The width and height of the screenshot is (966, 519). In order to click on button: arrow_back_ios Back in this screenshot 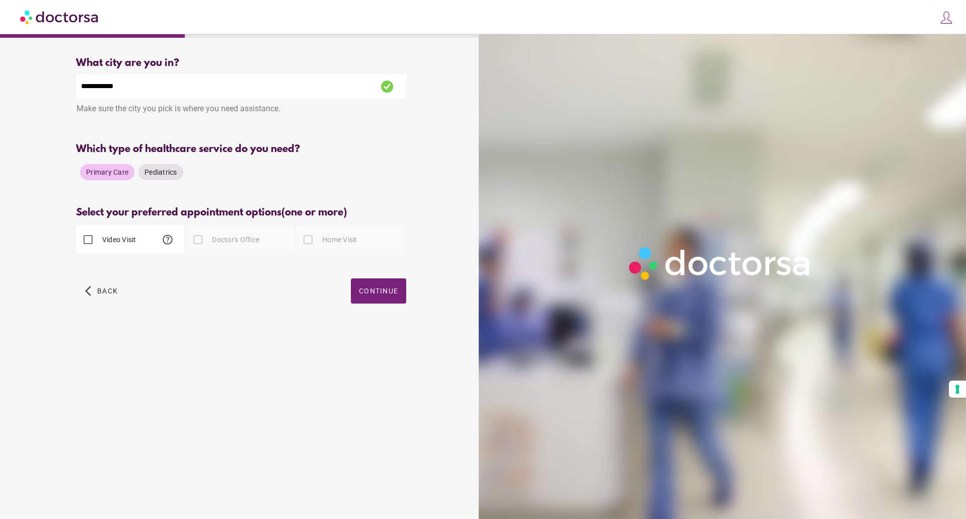, I will do `click(101, 291)`.